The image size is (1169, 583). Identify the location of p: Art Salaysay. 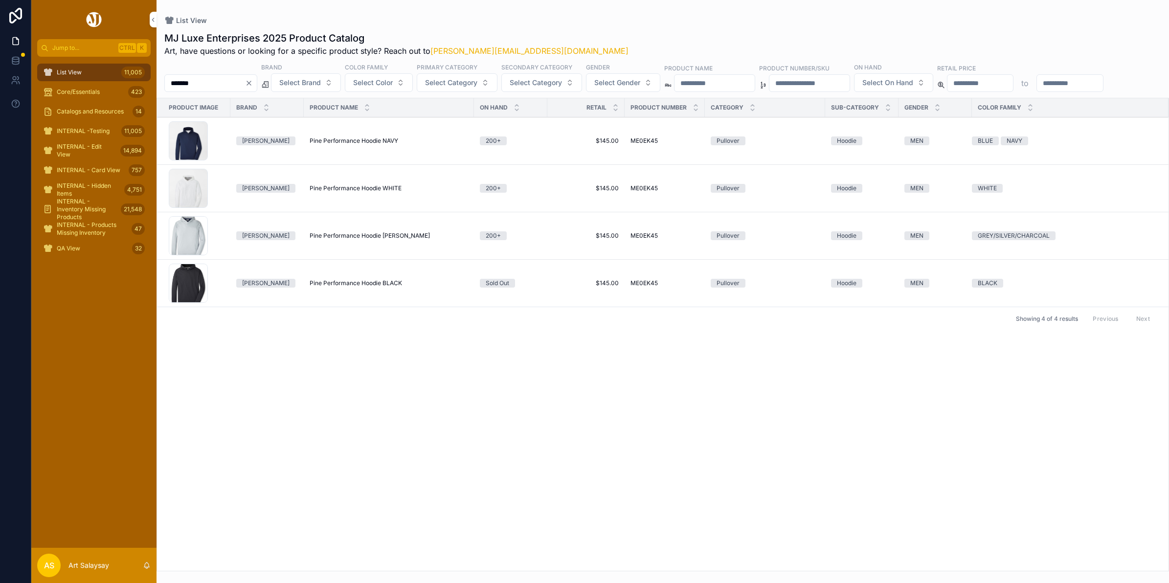
(89, 565).